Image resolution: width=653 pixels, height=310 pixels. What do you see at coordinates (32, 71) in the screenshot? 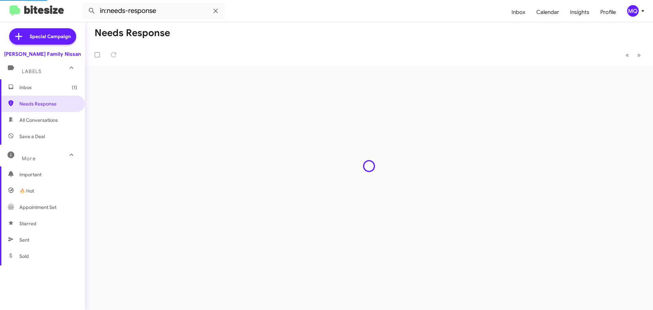
I see `span: Labels` at bounding box center [32, 71].